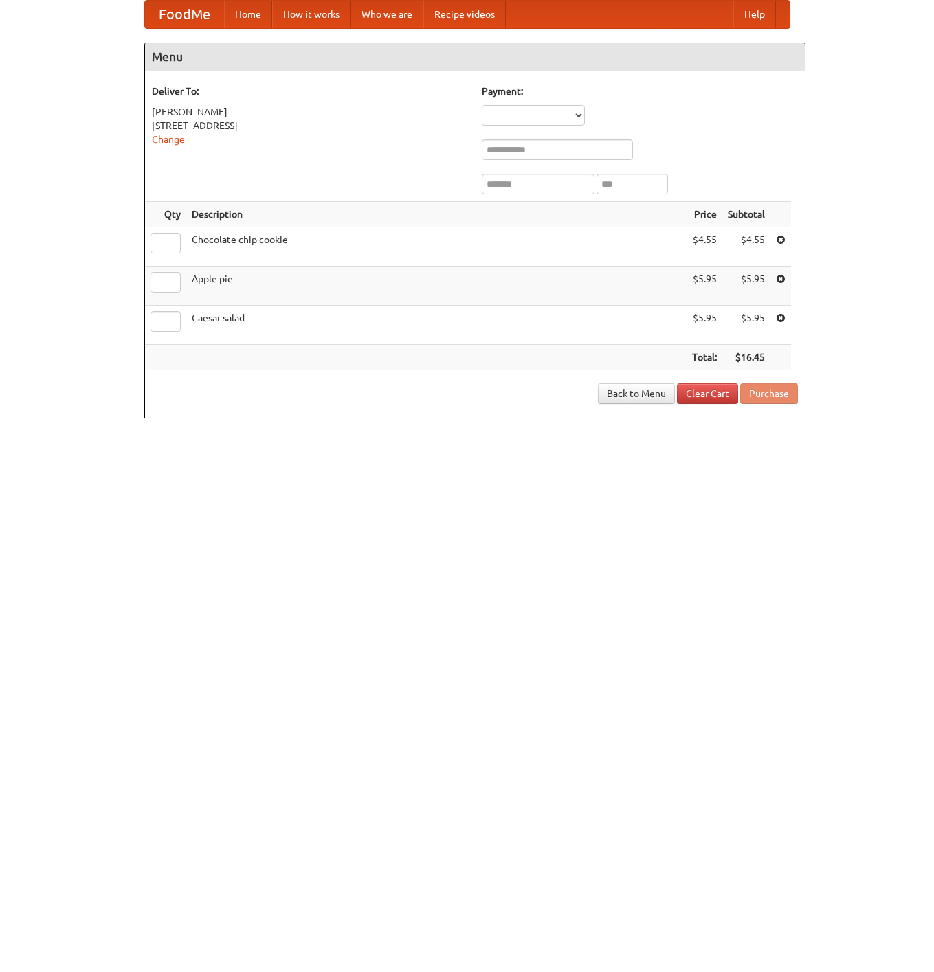 Image resolution: width=934 pixels, height=972 pixels. Describe the element at coordinates (475, 57) in the screenshot. I see `h4: Menu` at that location.